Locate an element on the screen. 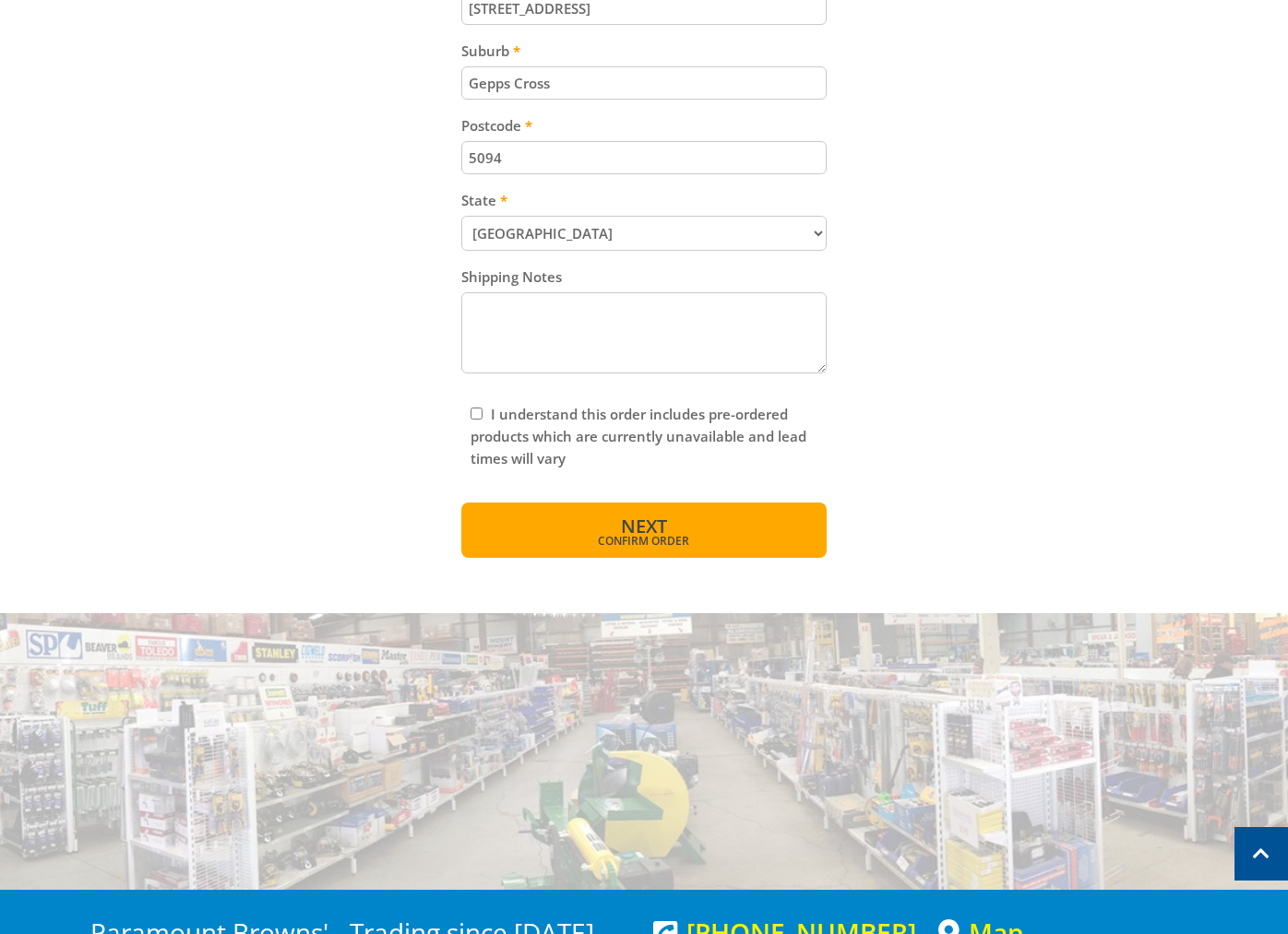 The height and width of the screenshot is (934, 1288). label: Suburb is located at coordinates (644, 51).